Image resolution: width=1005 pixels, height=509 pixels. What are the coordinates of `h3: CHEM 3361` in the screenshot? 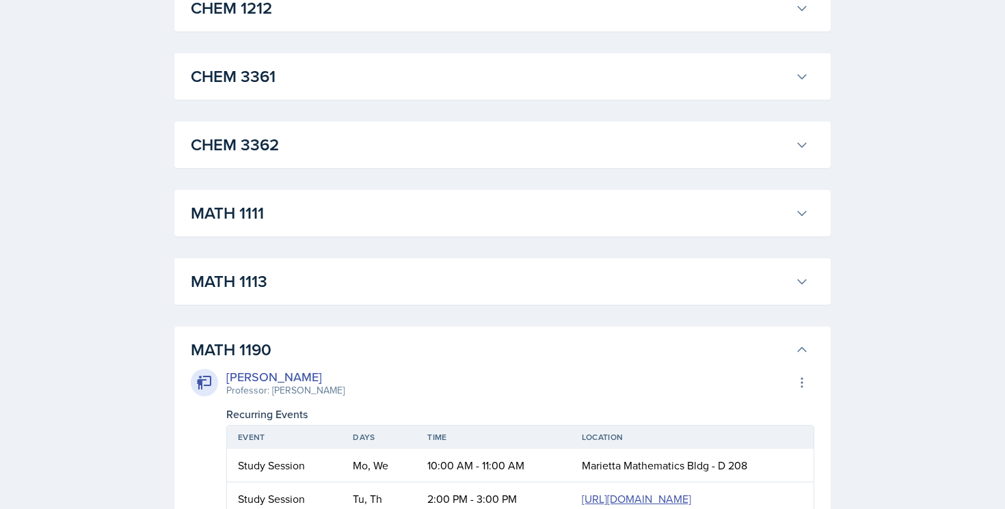 It's located at (490, 77).